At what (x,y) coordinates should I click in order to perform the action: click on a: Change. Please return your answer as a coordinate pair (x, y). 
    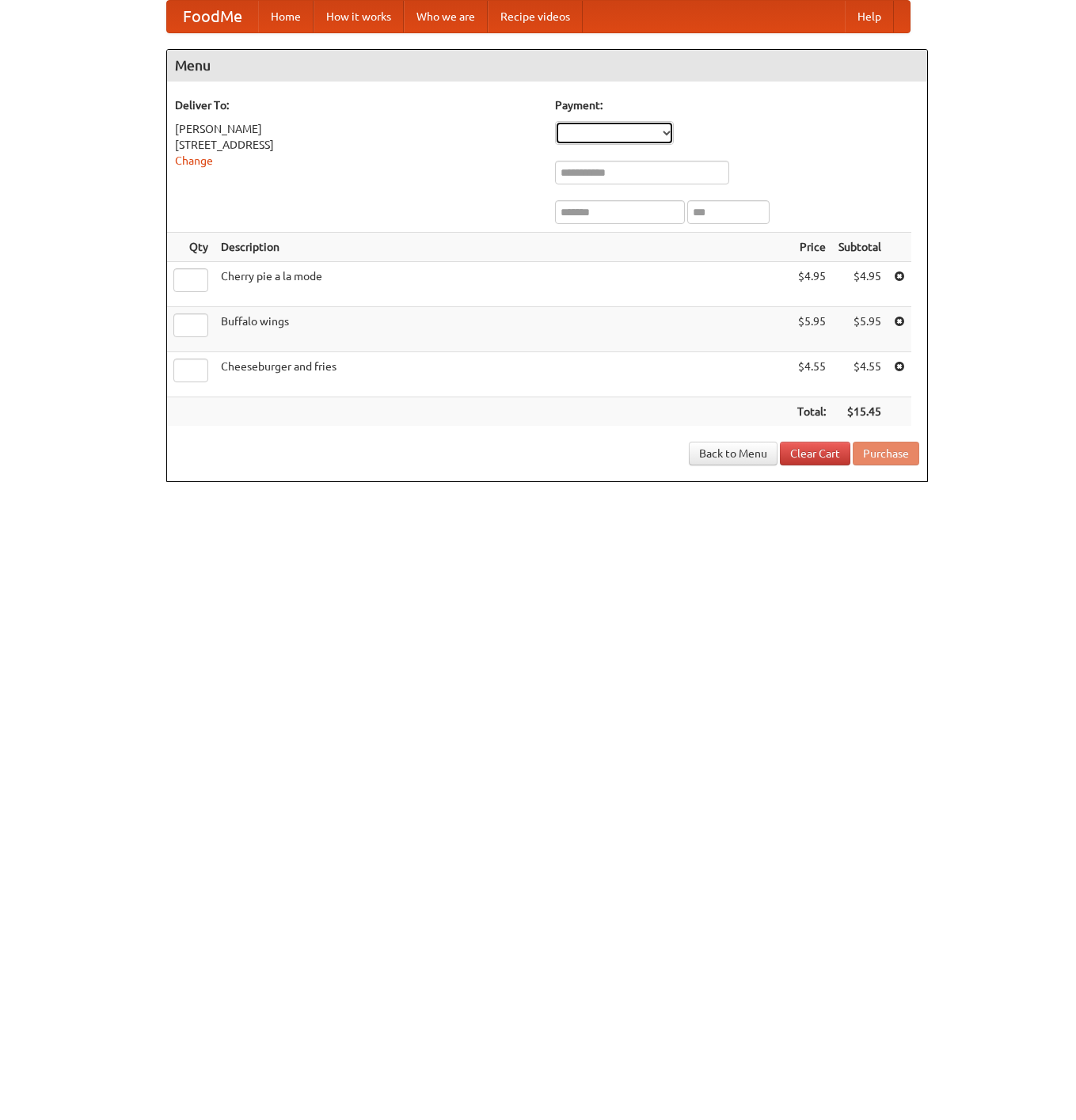
    Looking at the image, I should click on (194, 161).